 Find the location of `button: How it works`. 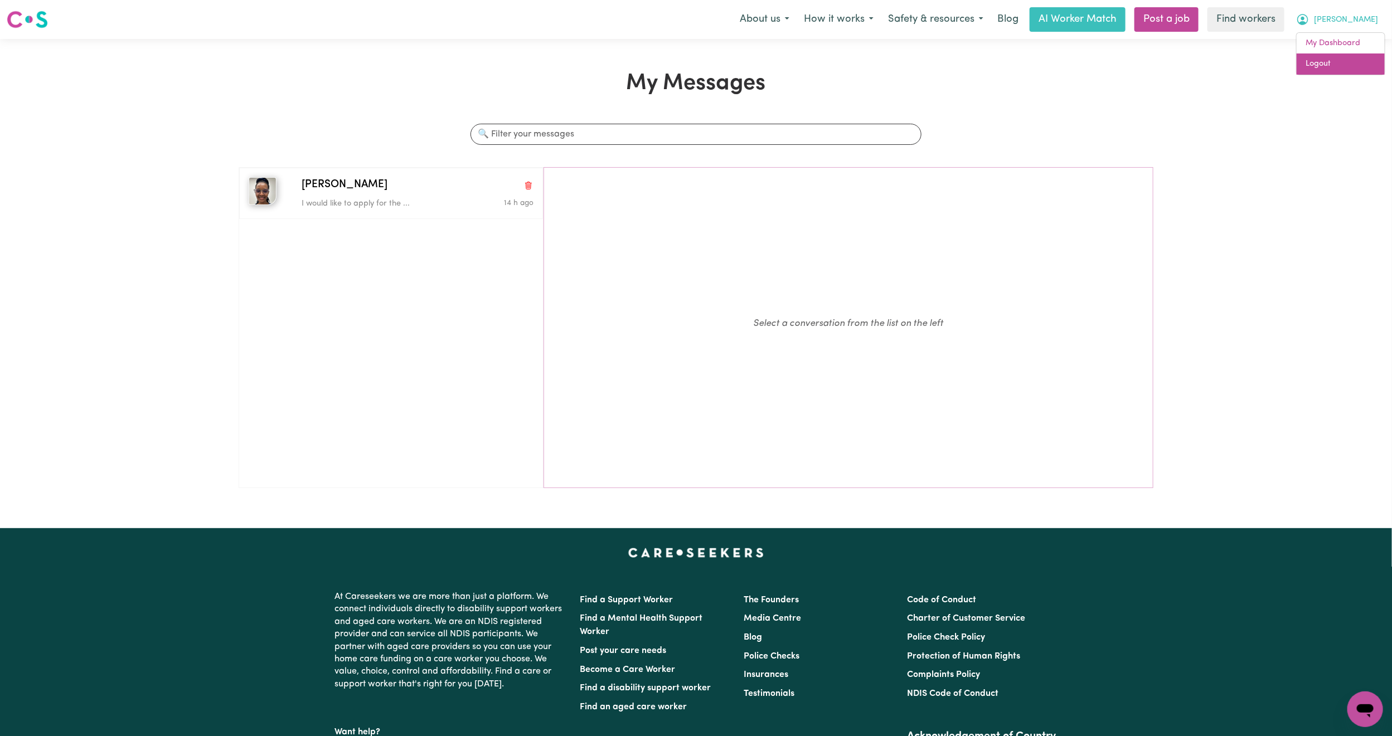

button: How it works is located at coordinates (838, 20).